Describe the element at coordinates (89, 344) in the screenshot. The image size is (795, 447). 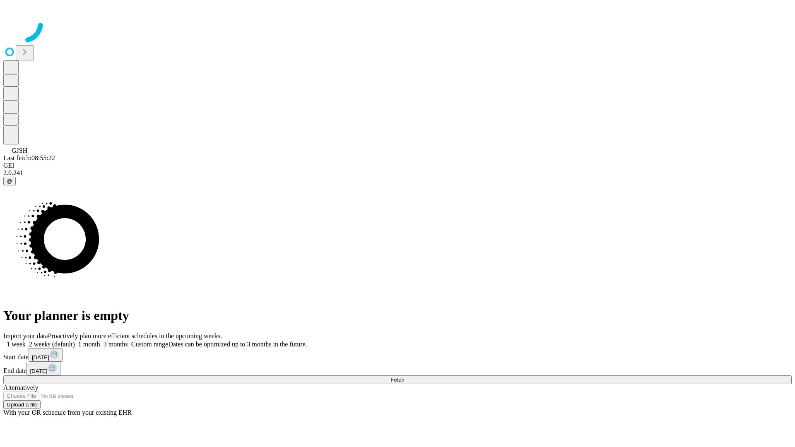
I see `span: 1 month` at that location.